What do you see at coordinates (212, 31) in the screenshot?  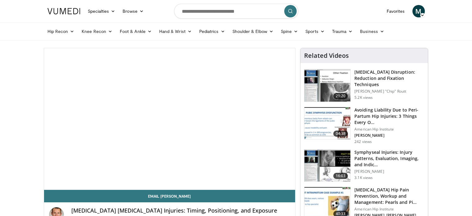 I see `a: Pediatrics` at bounding box center [212, 31].